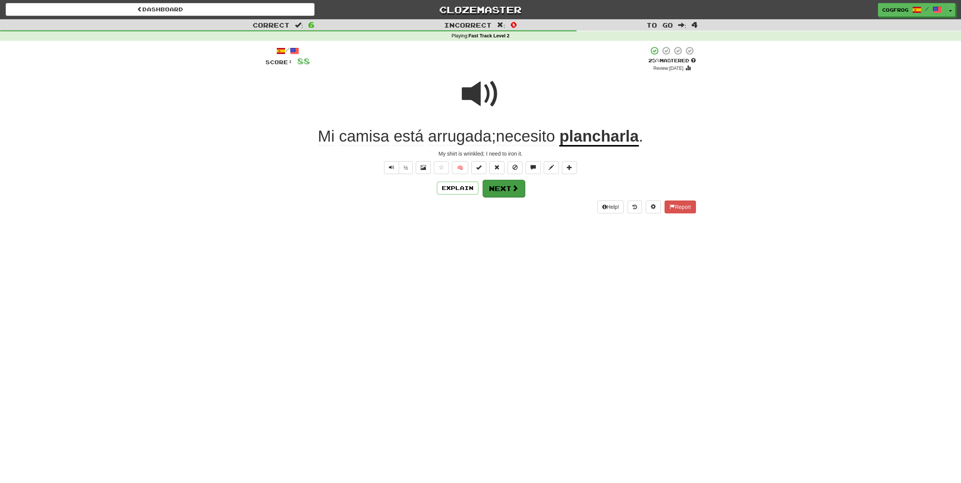  Describe the element at coordinates (504, 189) in the screenshot. I see `button: Next` at that location.